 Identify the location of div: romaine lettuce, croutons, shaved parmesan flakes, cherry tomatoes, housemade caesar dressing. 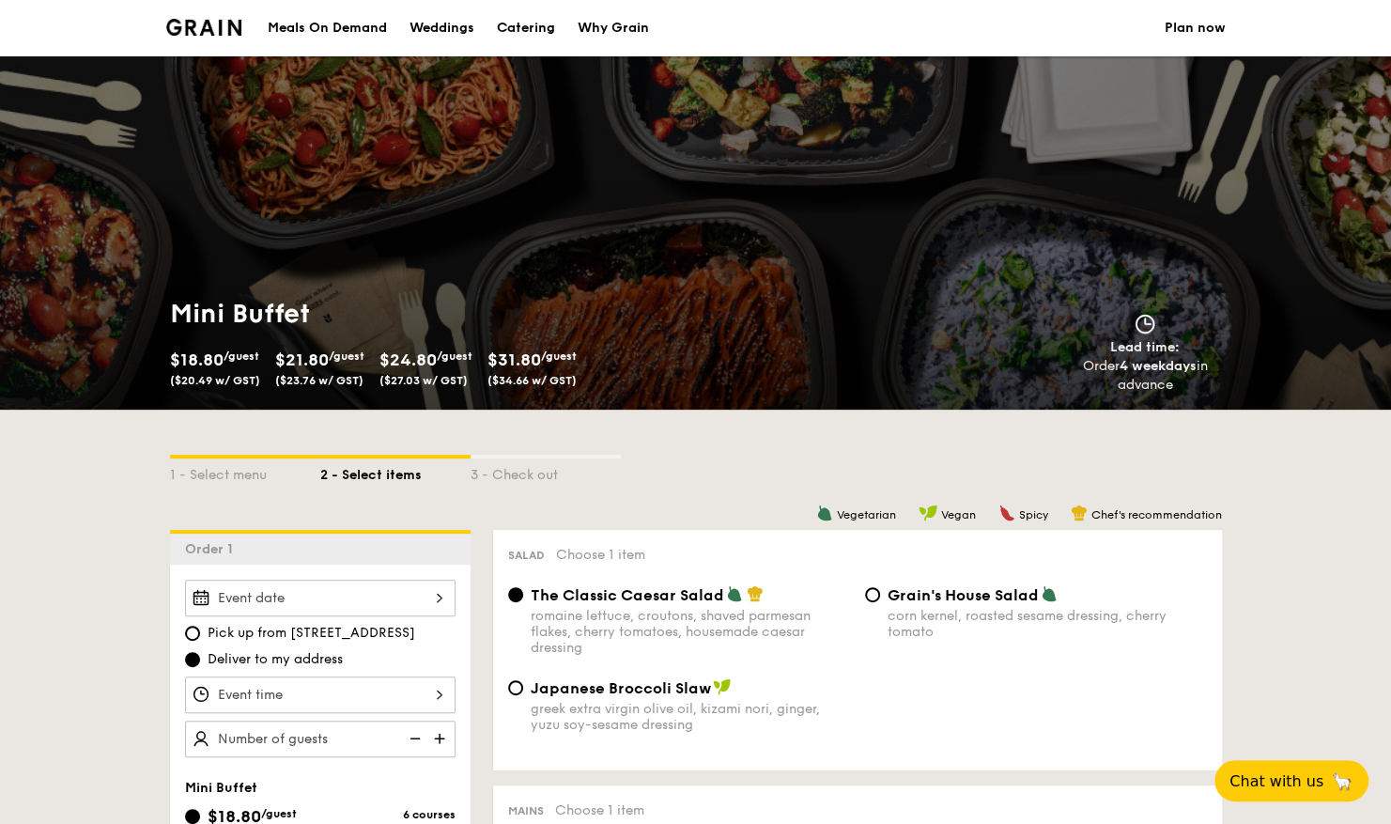
(690, 631).